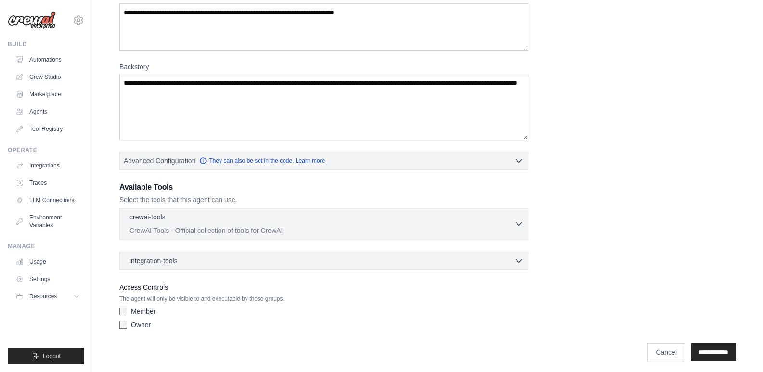 The image size is (763, 372). What do you see at coordinates (48, 279) in the screenshot?
I see `a: Settings` at bounding box center [48, 279].